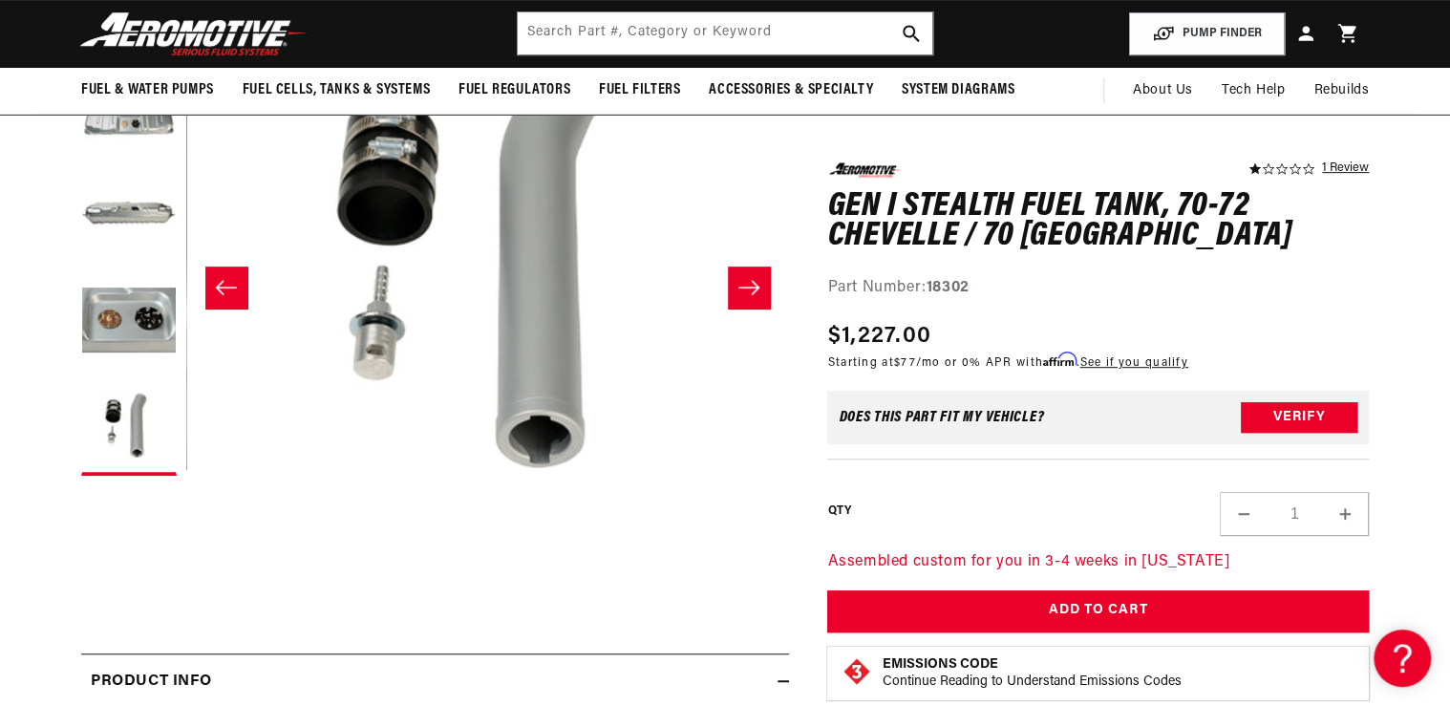 This screenshot has width=1450, height=706. What do you see at coordinates (941, 417) in the screenshot?
I see `div: Does This part fit My vehicle?` at bounding box center [941, 417].